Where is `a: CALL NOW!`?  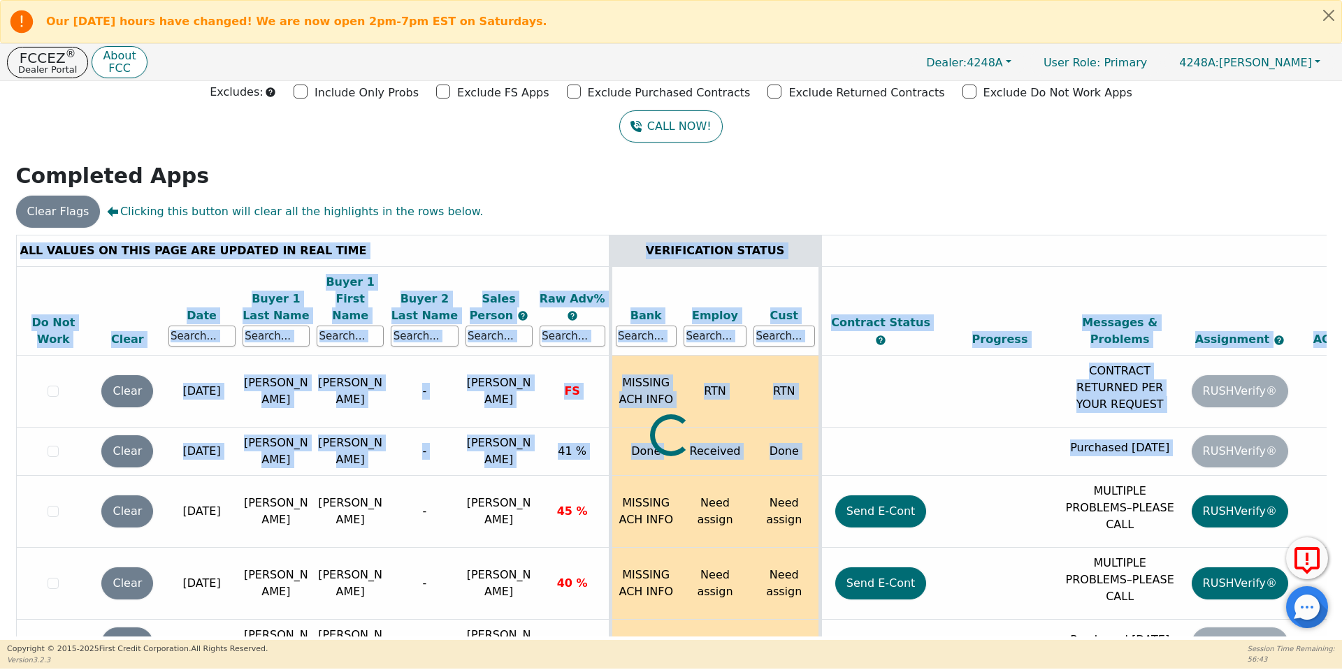 a: CALL NOW! is located at coordinates (670, 127).